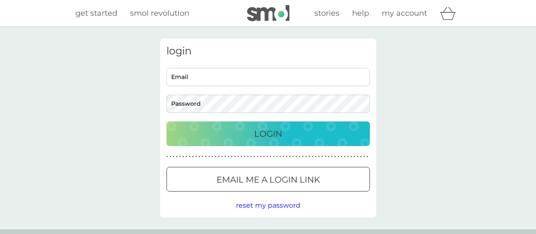 This screenshot has height=234, width=536. Describe the element at coordinates (268, 205) in the screenshot. I see `button: reset my password` at that location.